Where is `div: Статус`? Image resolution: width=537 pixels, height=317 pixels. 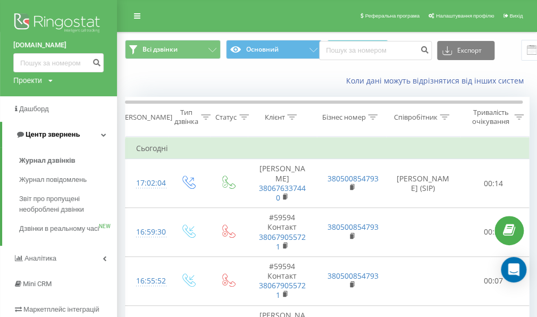
div: Статус is located at coordinates (226, 117).